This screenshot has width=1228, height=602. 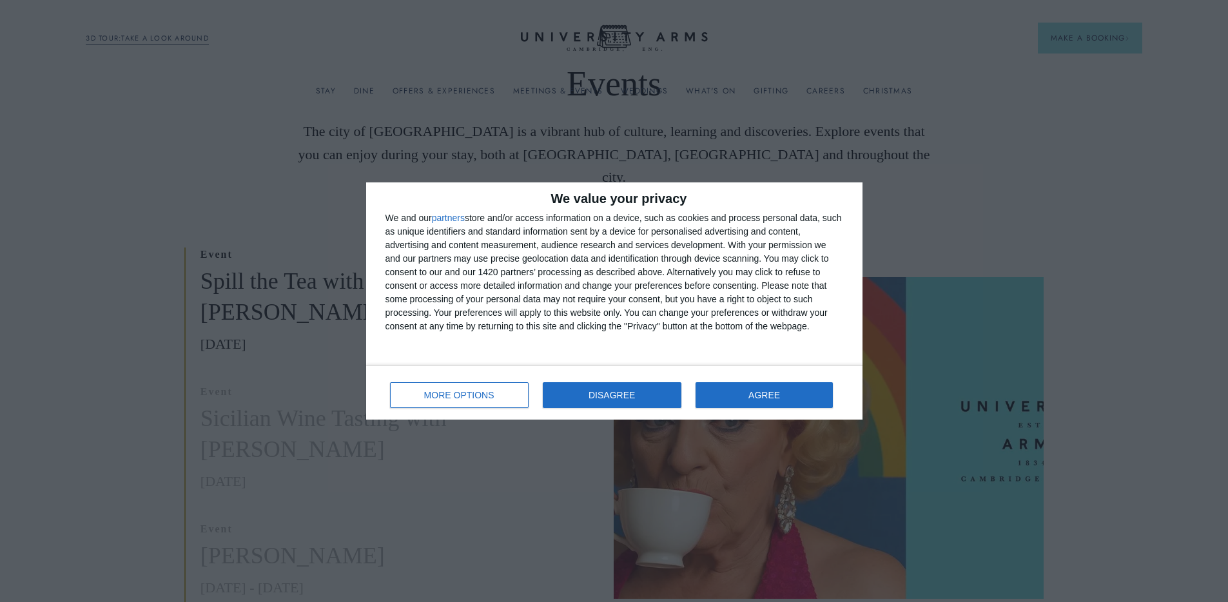 I want to click on div: qc-cmp2-ui, so click(x=614, y=301).